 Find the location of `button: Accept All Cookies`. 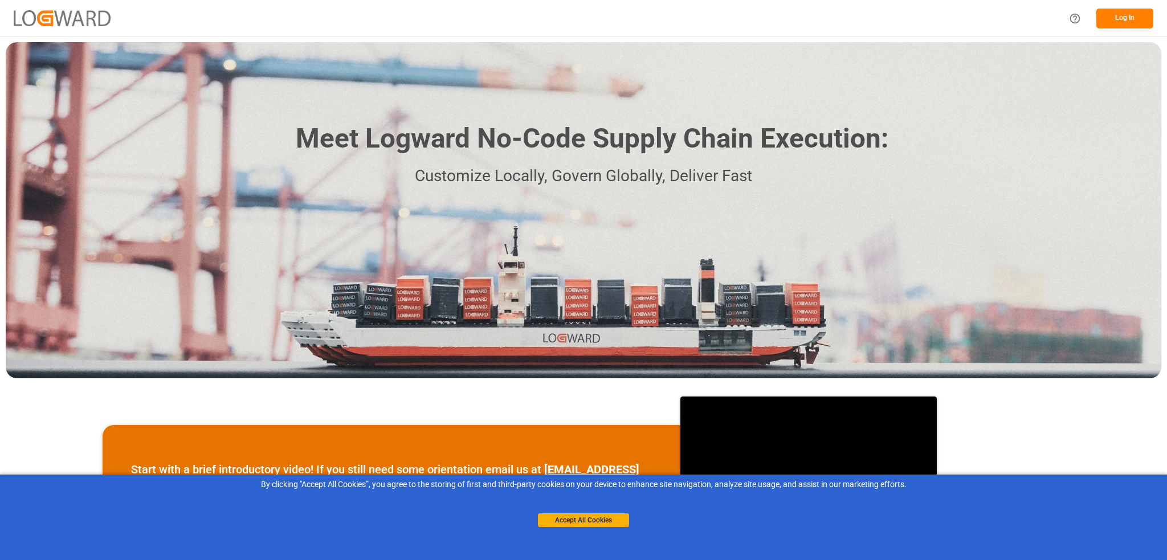

button: Accept All Cookies is located at coordinates (583, 520).